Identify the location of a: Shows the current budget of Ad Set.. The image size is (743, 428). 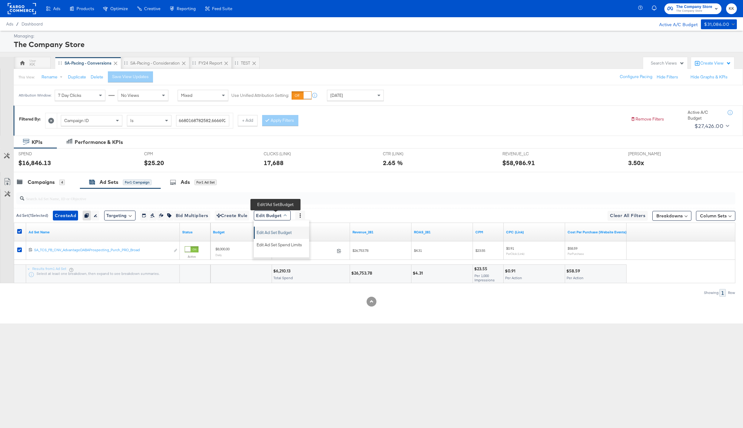
(241, 232).